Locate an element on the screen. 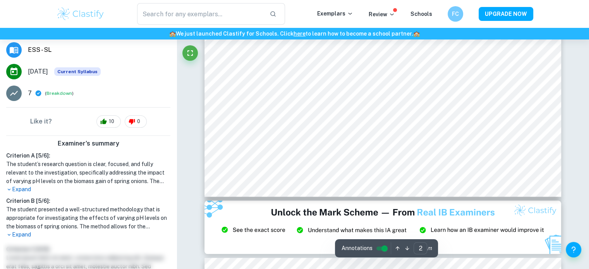 The image size is (589, 269). a: Clastify logo is located at coordinates (81, 14).